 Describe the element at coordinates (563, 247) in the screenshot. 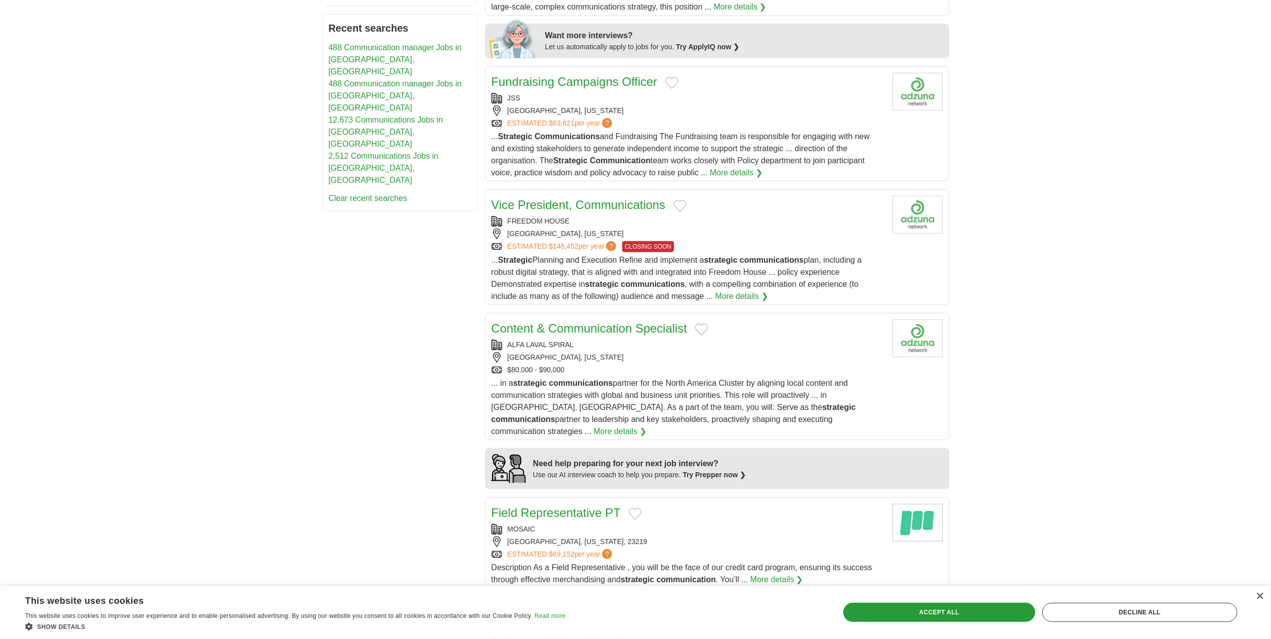

I see `a: ESTIMATED:$146,452per year?` at that location.